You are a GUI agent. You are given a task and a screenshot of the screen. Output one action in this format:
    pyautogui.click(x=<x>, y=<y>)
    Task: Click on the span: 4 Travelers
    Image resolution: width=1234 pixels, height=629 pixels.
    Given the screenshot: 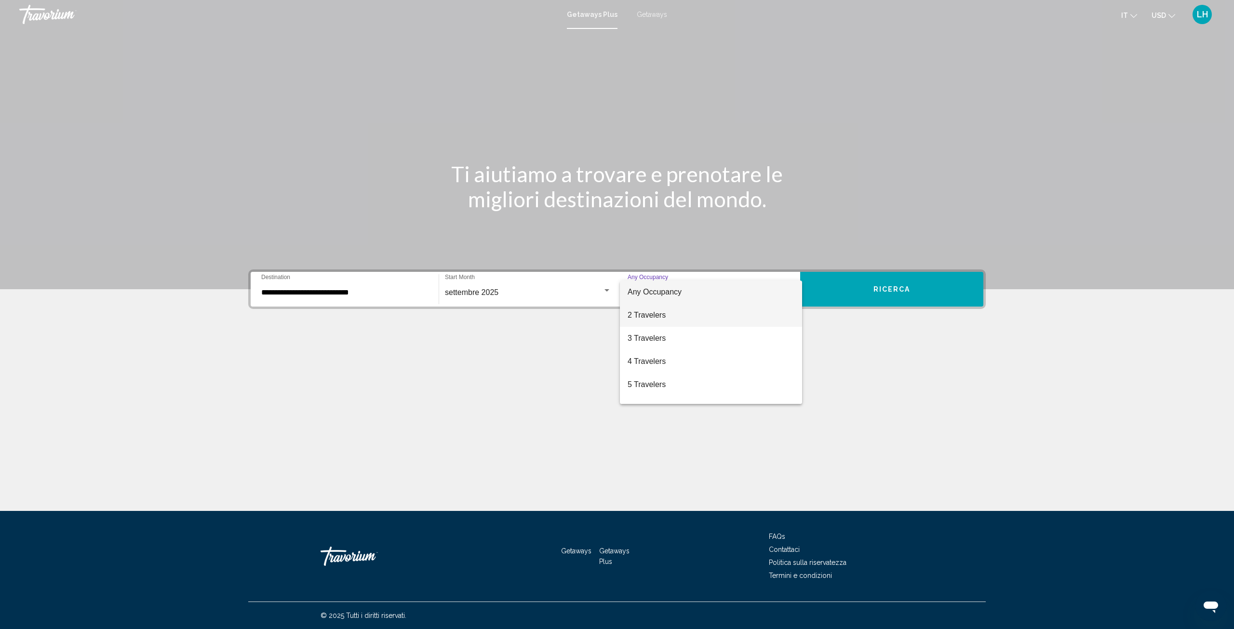 What is the action you would take?
    pyautogui.click(x=711, y=362)
    